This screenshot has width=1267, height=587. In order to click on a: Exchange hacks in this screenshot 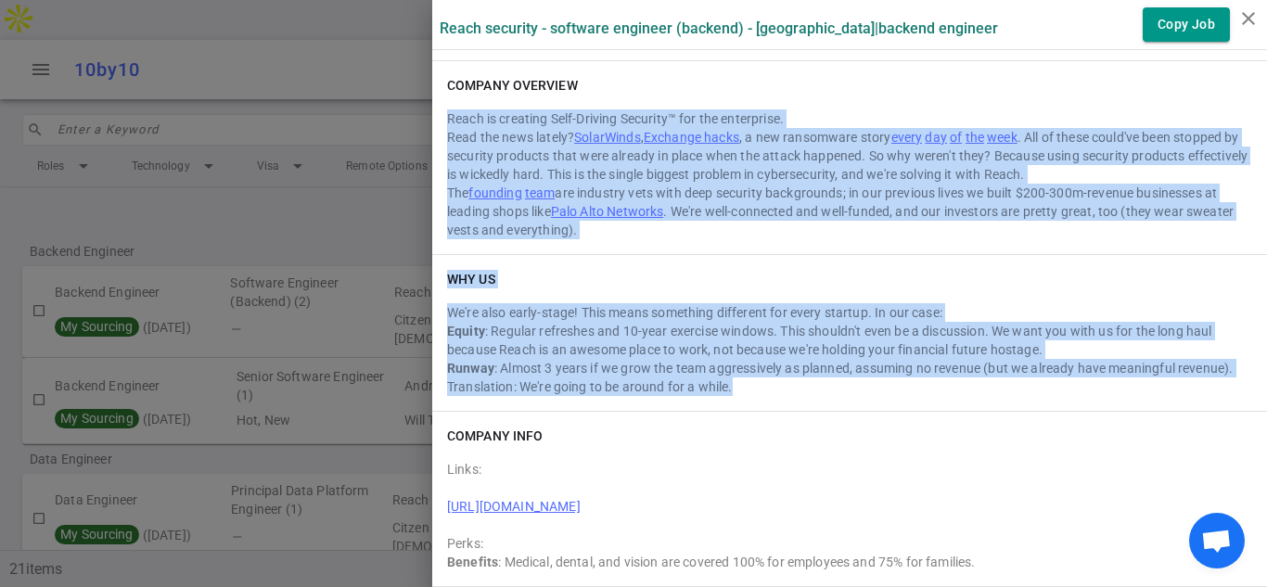, I will do `click(691, 137)`.